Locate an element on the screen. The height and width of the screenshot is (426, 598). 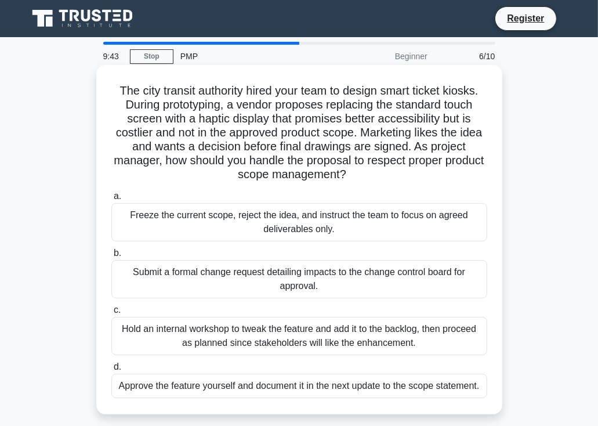
div: Hold an internal workshop to tweak the feature and add it to the backlog, then proceed as planned... is located at coordinates (299, 336).